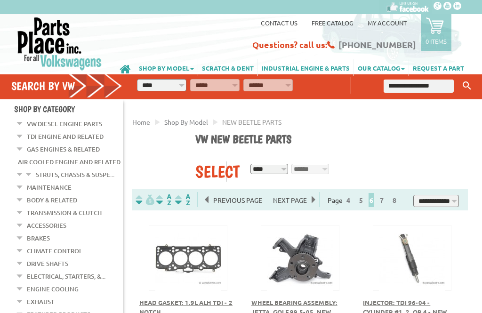  I want to click on a: SHOP BY MODEL, so click(166, 67).